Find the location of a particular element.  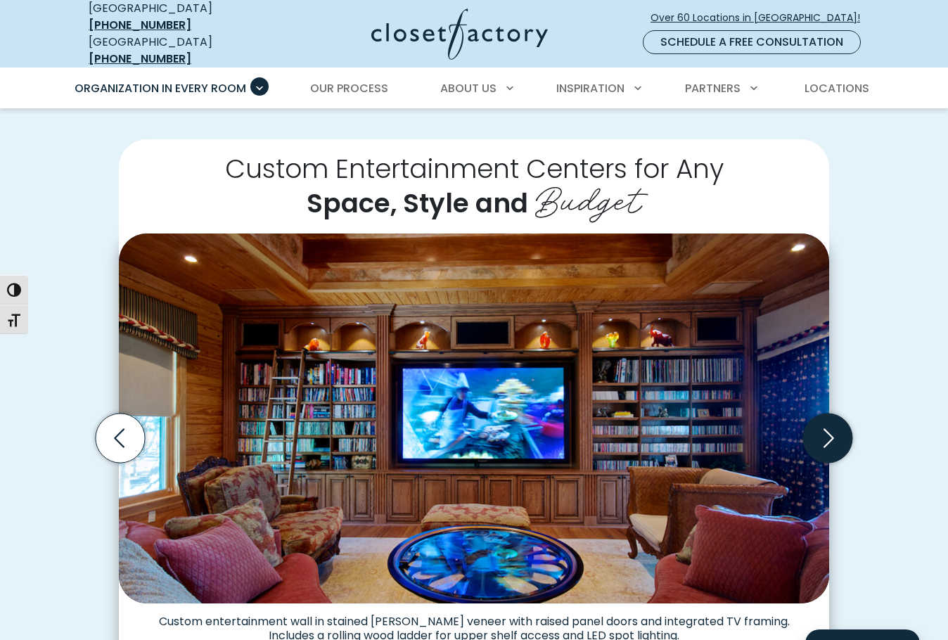

span: Budget is located at coordinates (588, 197).